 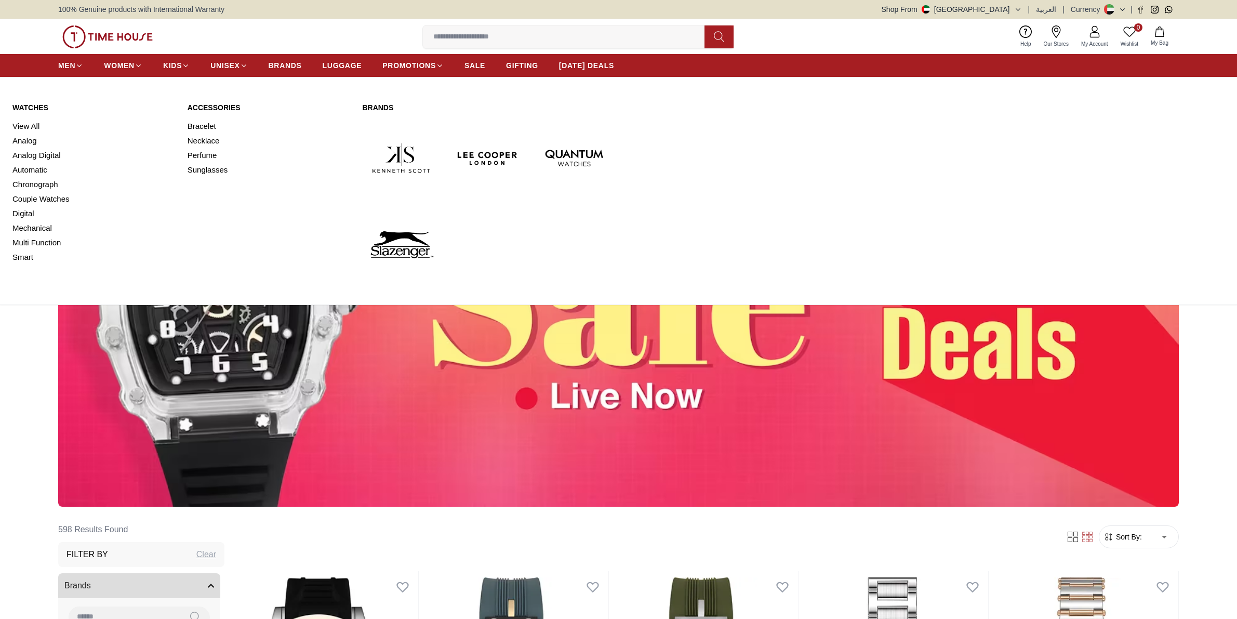 What do you see at coordinates (269, 108) in the screenshot?
I see `a: Accessories` at bounding box center [269, 108].